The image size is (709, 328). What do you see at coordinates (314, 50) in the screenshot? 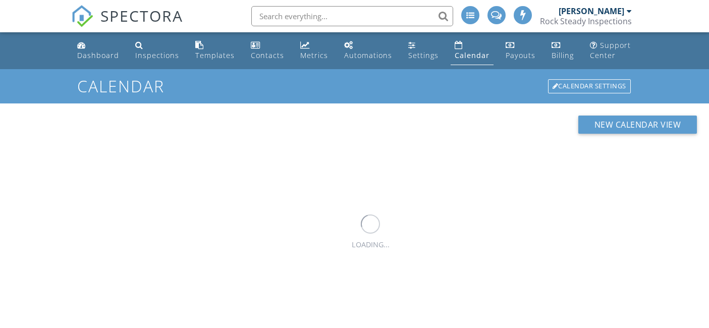
I see `a: Metrics` at bounding box center [314, 50].